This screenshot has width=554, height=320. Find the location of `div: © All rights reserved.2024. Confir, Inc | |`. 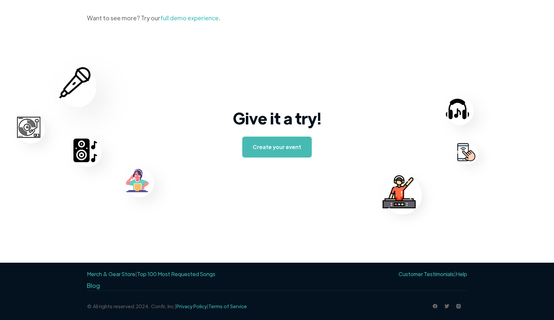

div: © All rights reserved.2024. Confir, Inc | | is located at coordinates (167, 306).